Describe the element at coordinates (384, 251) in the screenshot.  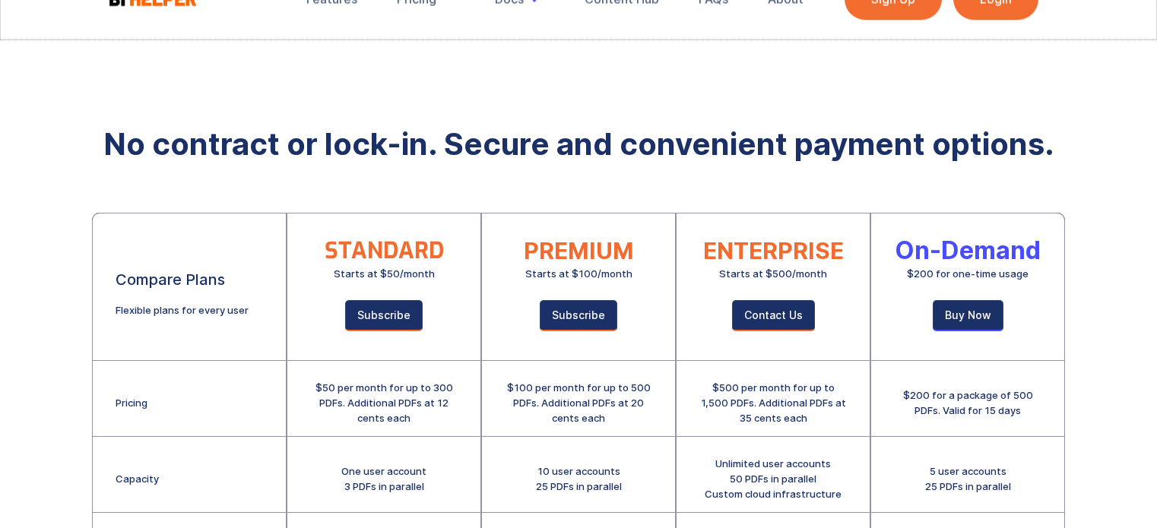
I see `div: STANDARD` at that location.